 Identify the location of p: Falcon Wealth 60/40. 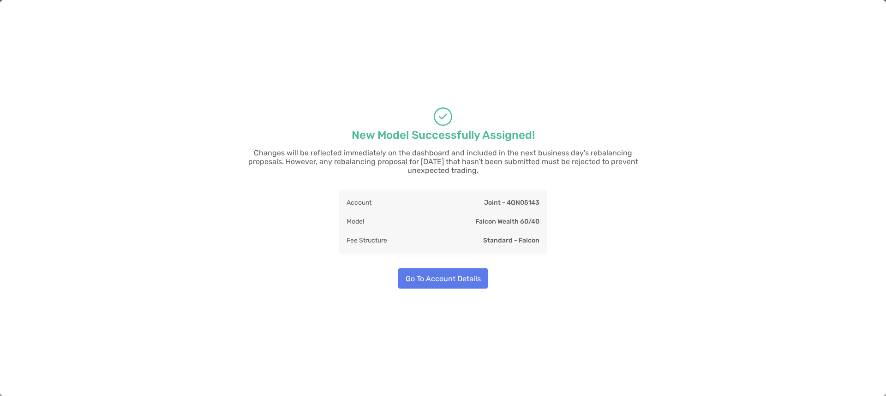
(507, 222).